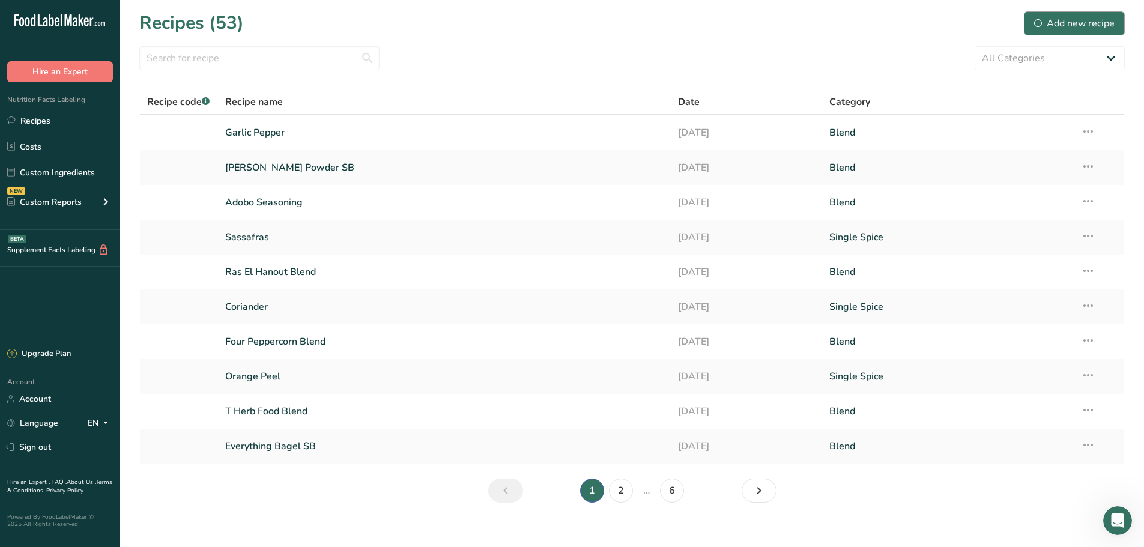 Image resolution: width=1144 pixels, height=547 pixels. What do you see at coordinates (444, 133) in the screenshot?
I see `a: Garlic Pepper` at bounding box center [444, 133].